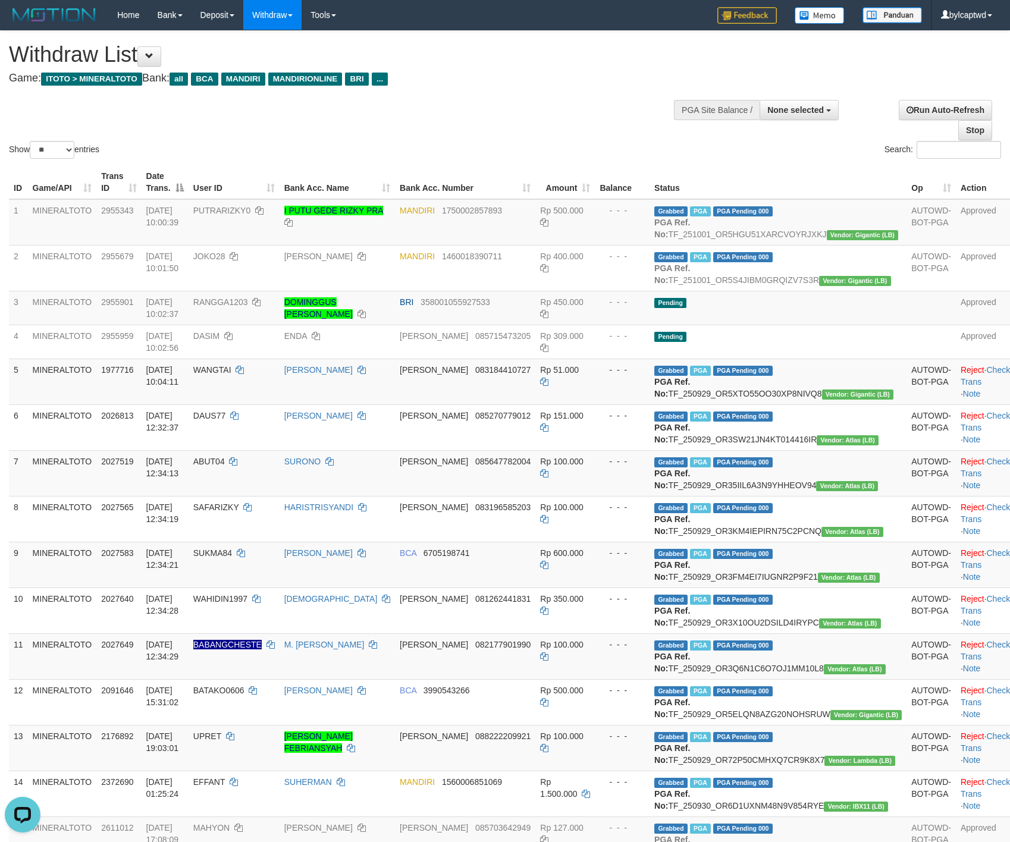 Image resolution: width=1010 pixels, height=842 pixels. I want to click on span: BATAKO0606, so click(219, 690).